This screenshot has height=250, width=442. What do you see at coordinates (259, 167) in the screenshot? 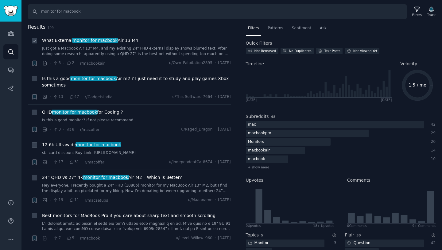
I see `span: + show more` at bounding box center [259, 167].